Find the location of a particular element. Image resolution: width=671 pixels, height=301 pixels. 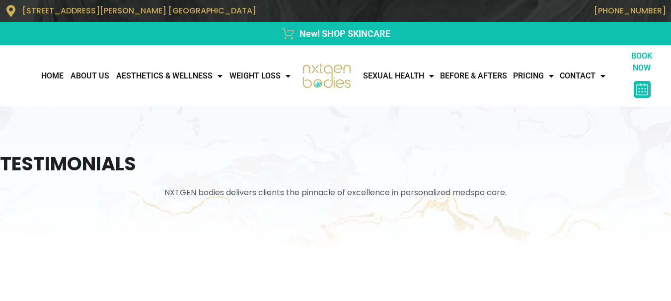

a: Home is located at coordinates (52, 76).